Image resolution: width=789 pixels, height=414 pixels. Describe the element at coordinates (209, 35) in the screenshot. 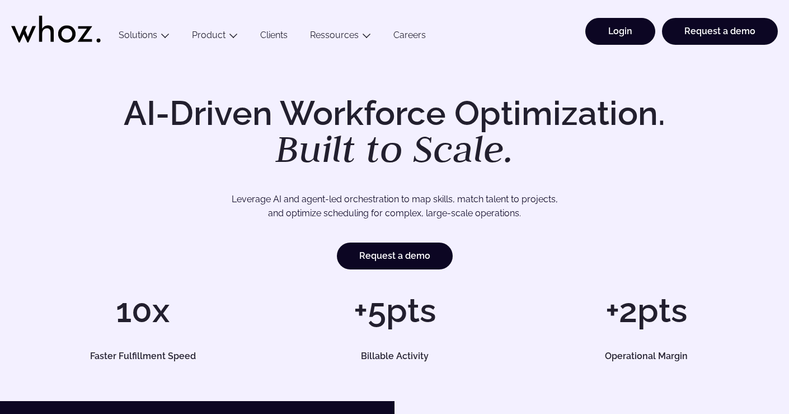

I see `a: Product` at that location.